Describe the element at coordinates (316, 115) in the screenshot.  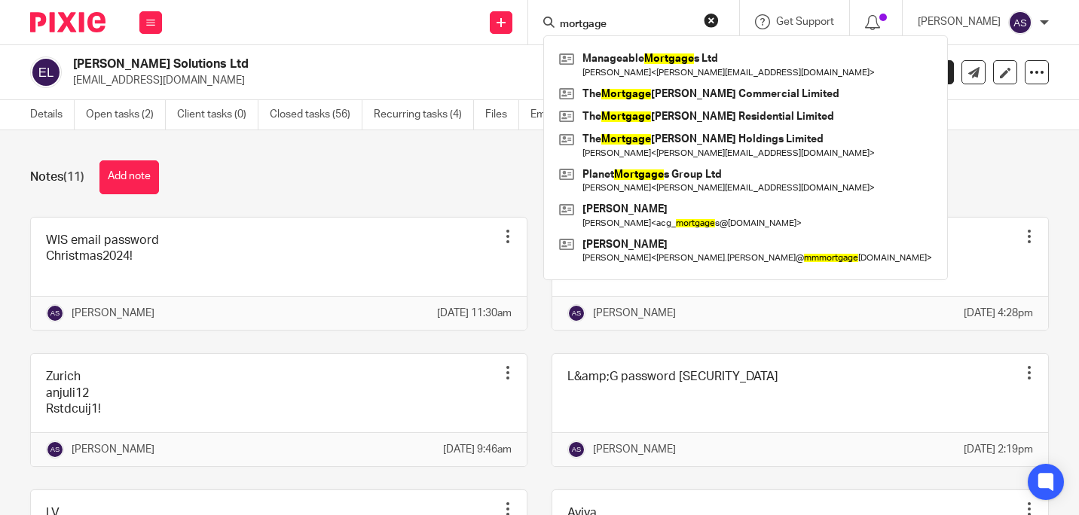
I see `a: Closed tasks (56)` at that location.